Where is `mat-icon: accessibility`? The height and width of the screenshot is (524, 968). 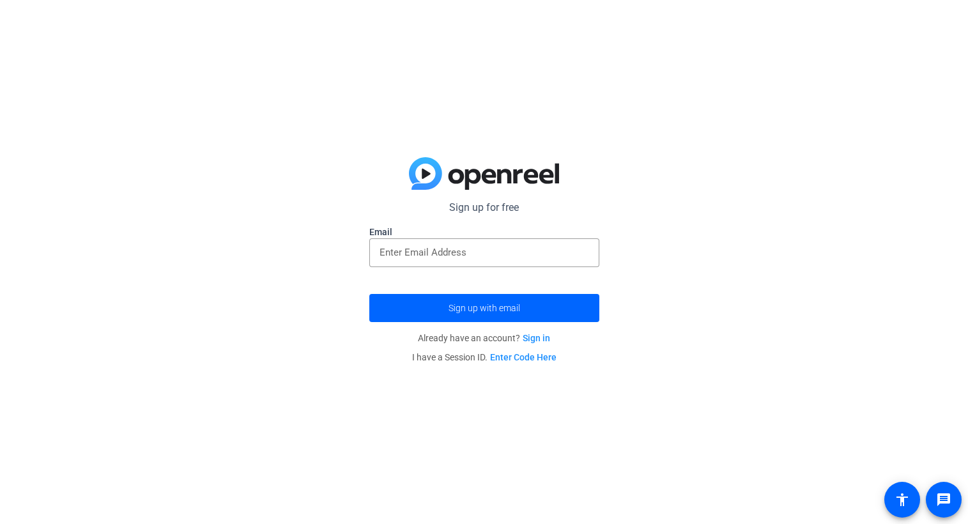 mat-icon: accessibility is located at coordinates (902, 499).